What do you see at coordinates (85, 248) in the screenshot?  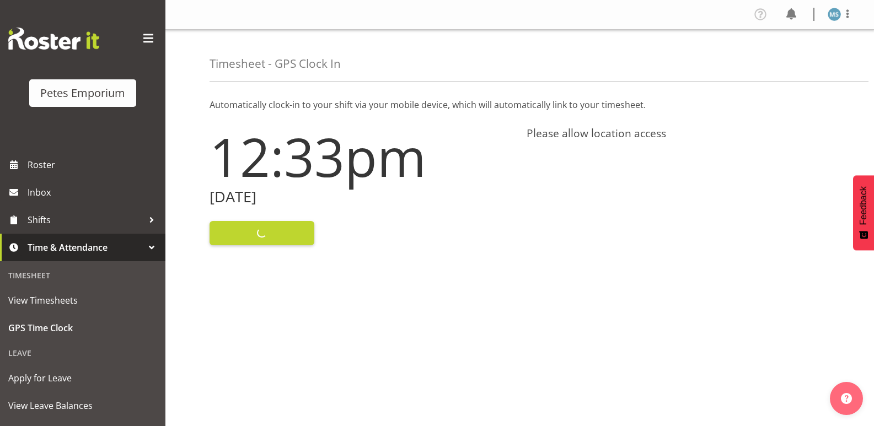 I see `span: Time & Attendance` at bounding box center [85, 248].